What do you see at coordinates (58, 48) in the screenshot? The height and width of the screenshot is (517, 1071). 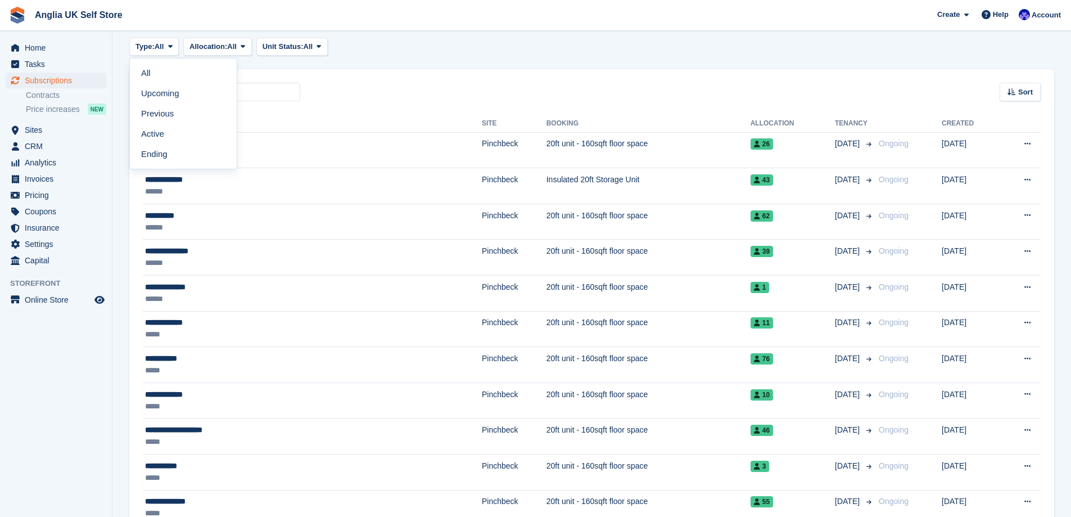 I see `span: Home` at bounding box center [58, 48].